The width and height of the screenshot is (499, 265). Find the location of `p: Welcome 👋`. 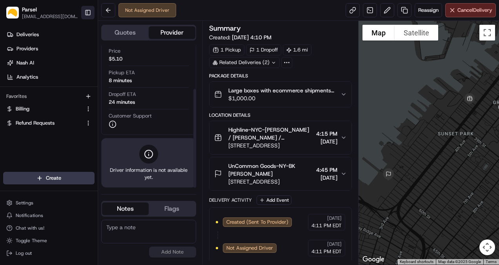

p: Welcome 👋 is located at coordinates (75, 37).